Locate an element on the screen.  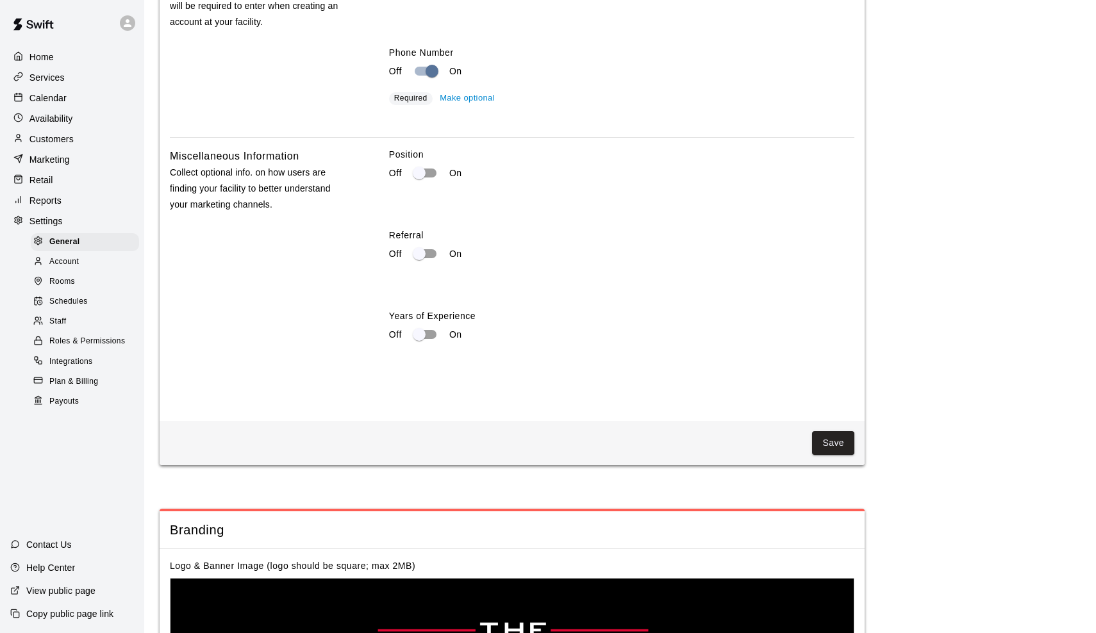
div: Calendar is located at coordinates (72, 98).